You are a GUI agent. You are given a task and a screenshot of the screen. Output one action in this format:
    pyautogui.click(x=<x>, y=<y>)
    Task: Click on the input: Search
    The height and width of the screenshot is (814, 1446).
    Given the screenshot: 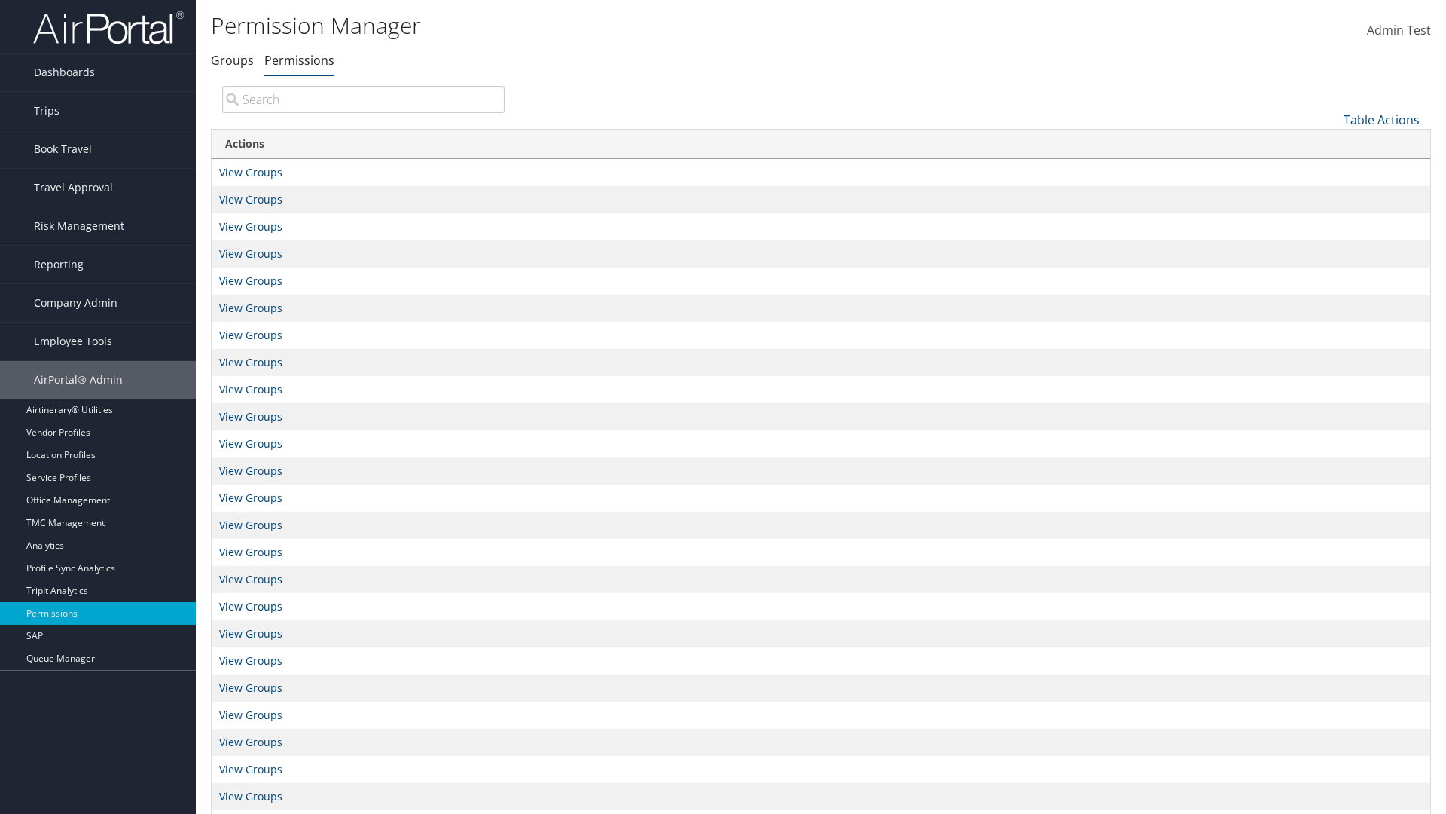 What is the action you would take?
    pyautogui.click(x=363, y=99)
    